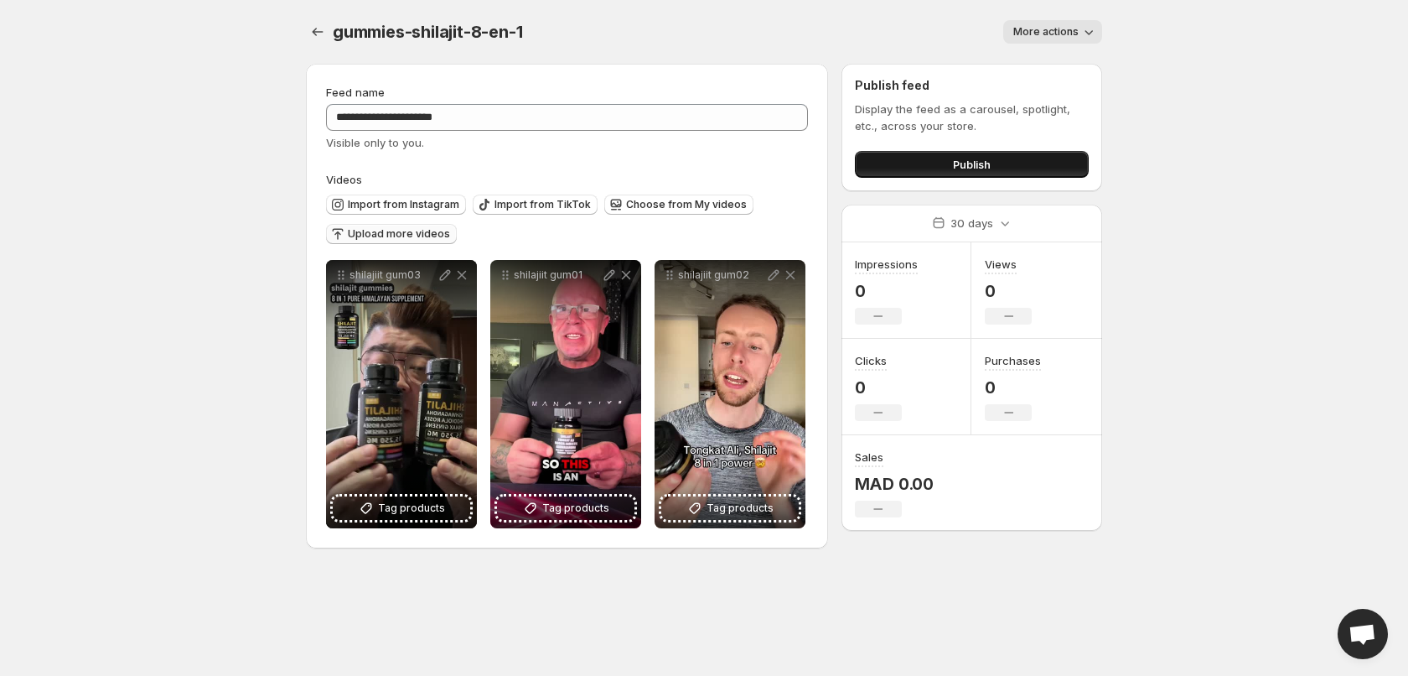 Image resolution: width=1408 pixels, height=676 pixels. What do you see at coordinates (428, 32) in the screenshot?
I see `span: gummies-shilajit-8-en-1` at bounding box center [428, 32].